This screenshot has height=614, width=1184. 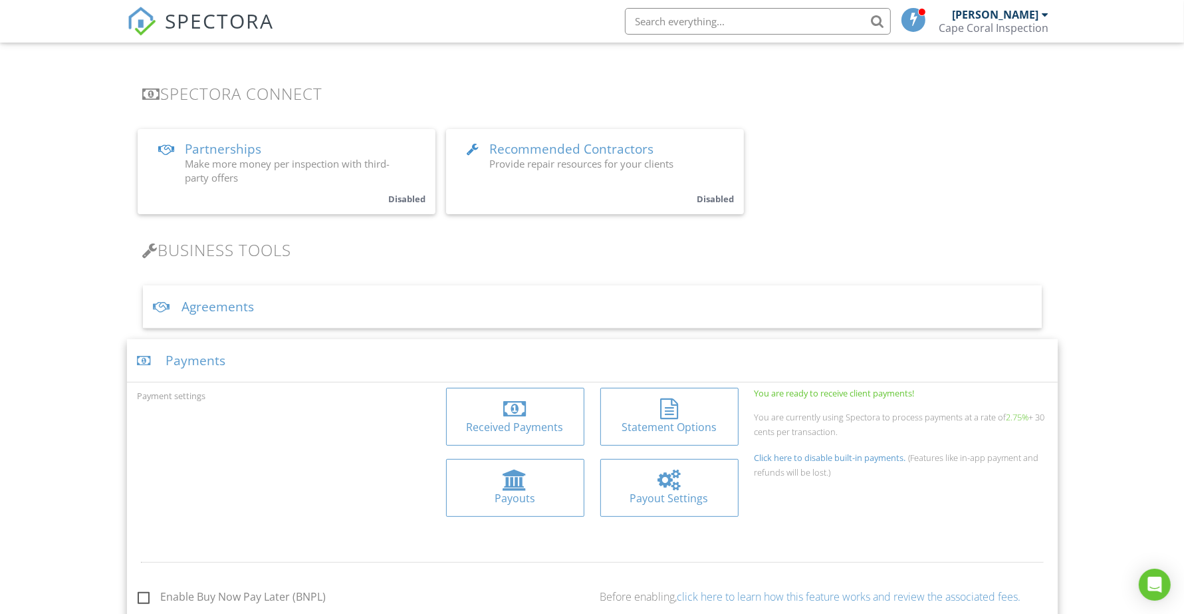 I want to click on a: Recommended Contractors Provide repair resources for your clients Disabled, so click(x=595, y=172).